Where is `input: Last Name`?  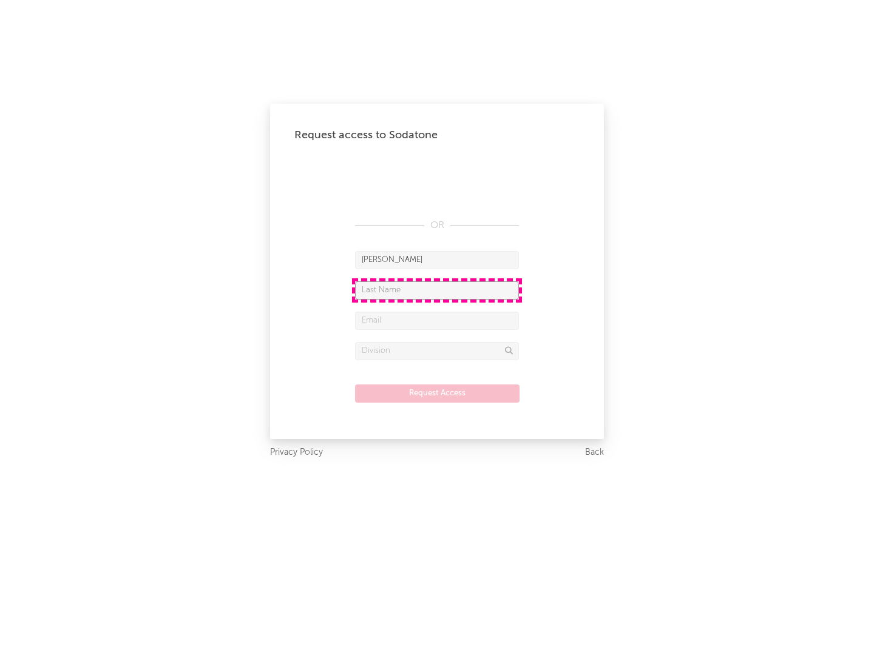 input: Last Name is located at coordinates (437, 291).